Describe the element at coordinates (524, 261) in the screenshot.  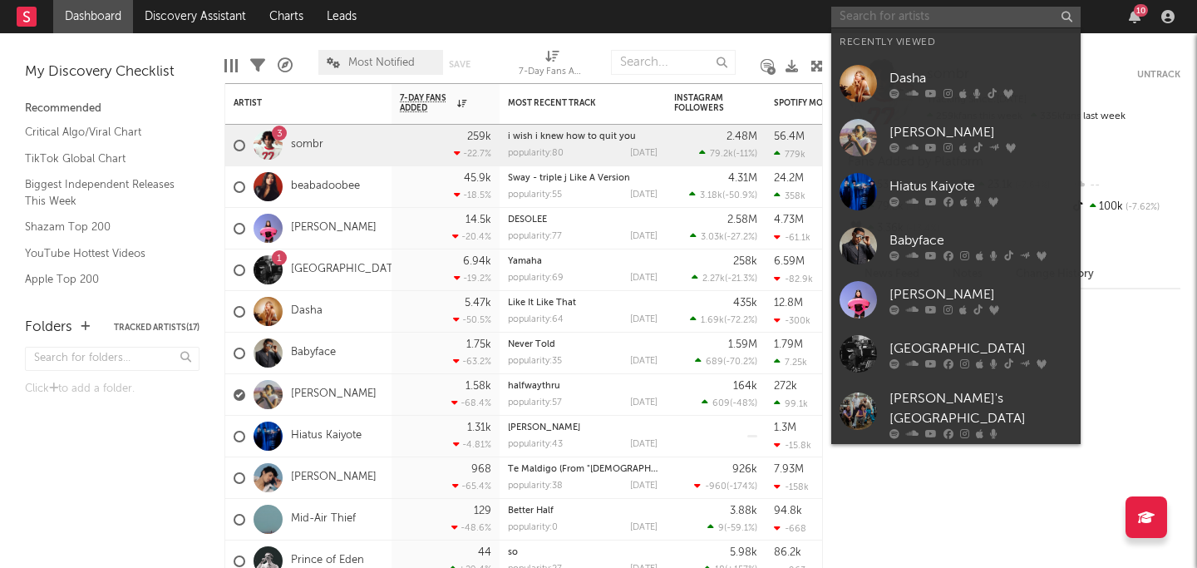
I see `a: Yamaha` at that location.